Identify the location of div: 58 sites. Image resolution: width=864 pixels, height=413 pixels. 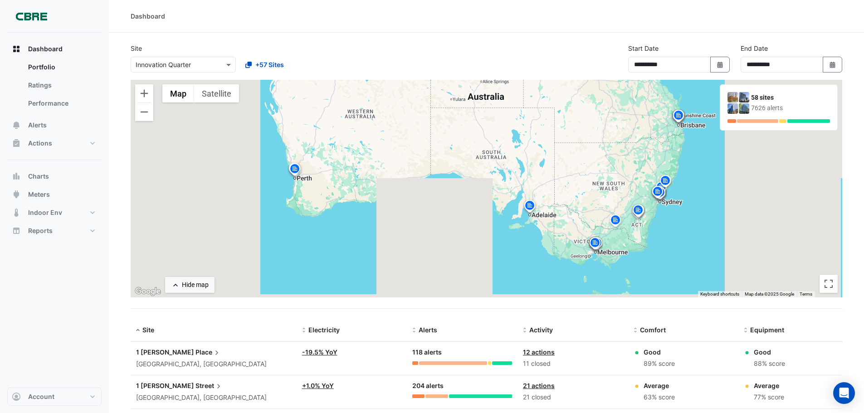
(791, 98).